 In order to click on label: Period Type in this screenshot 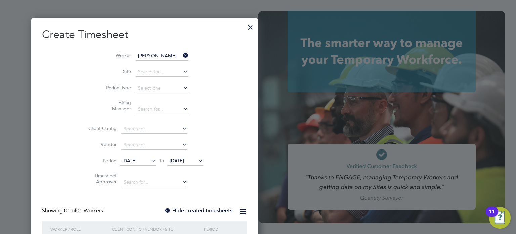, I will do `click(116, 87)`.